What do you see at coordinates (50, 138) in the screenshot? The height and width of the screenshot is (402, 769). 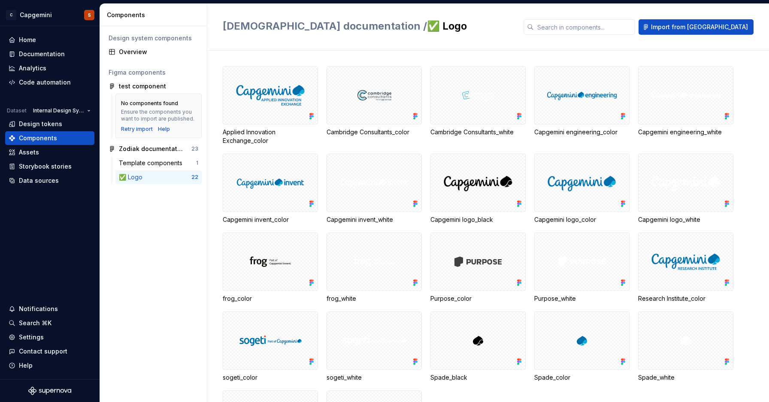 I see `a: Components` at bounding box center [50, 138].